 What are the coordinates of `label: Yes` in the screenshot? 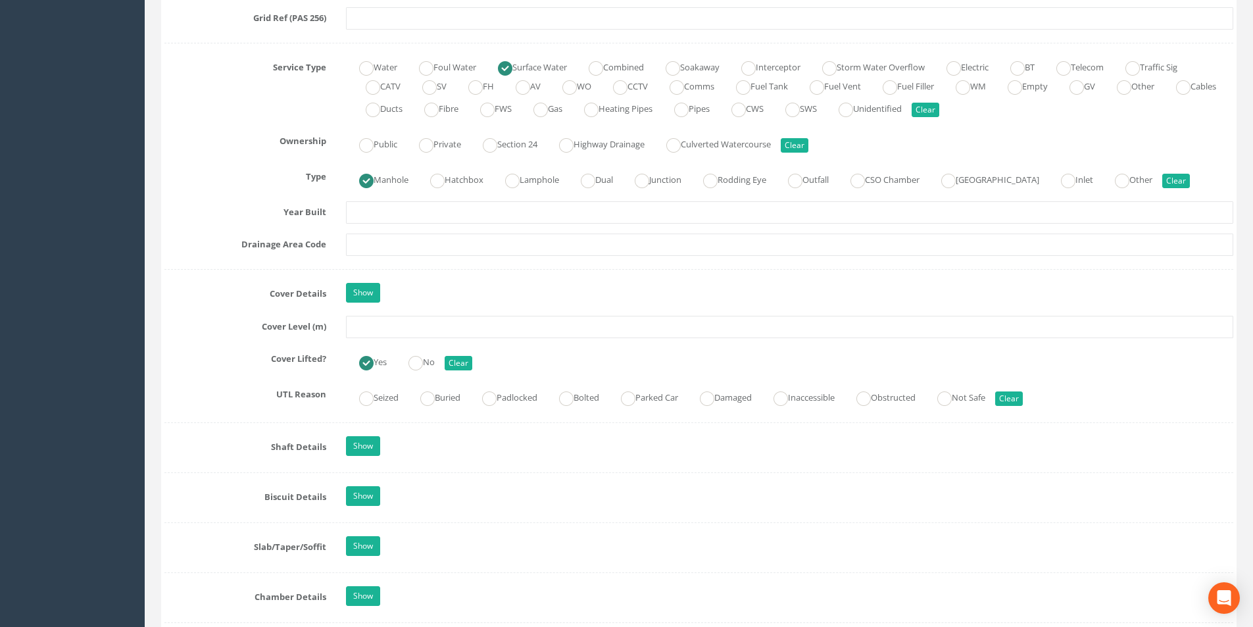 It's located at (366, 360).